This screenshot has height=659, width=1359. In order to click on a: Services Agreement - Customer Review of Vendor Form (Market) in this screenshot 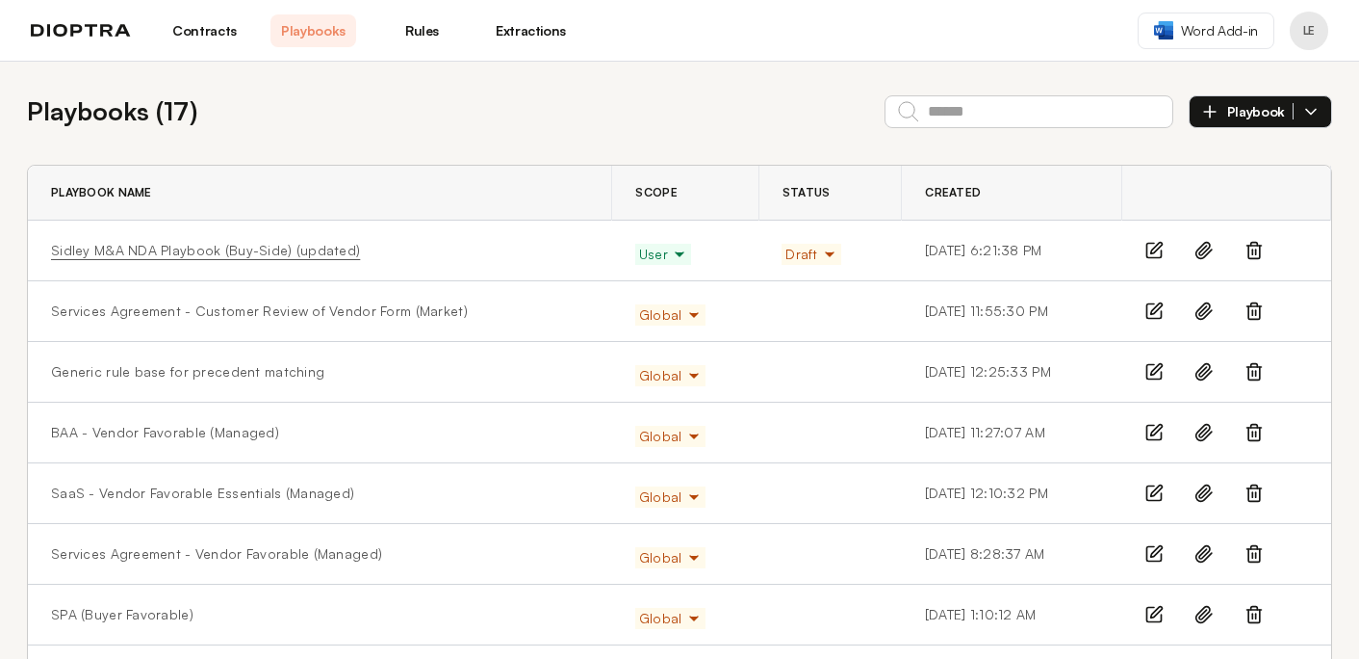, I will do `click(259, 311)`.